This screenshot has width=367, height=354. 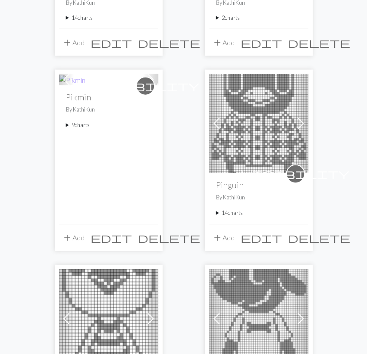 What do you see at coordinates (259, 122) in the screenshot?
I see `a: Roald` at bounding box center [259, 122].